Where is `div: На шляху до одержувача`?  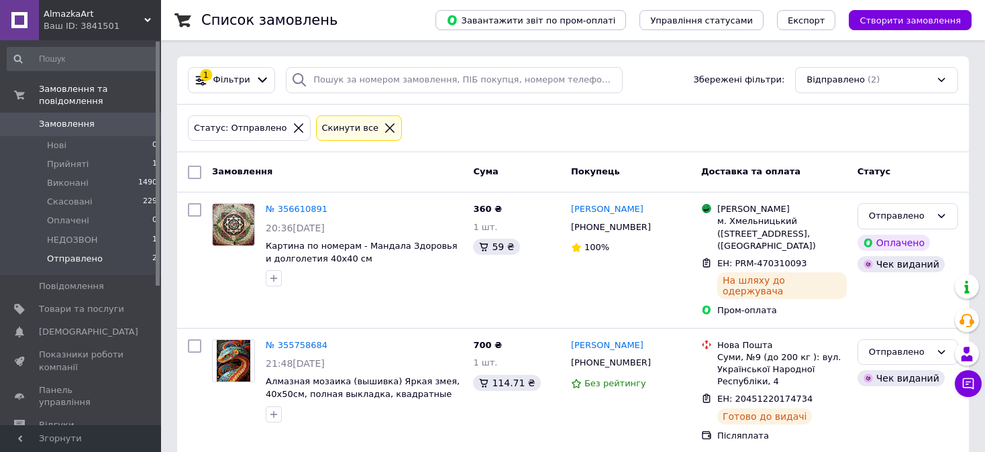
div: На шляху до одержувача is located at coordinates (782, 286).